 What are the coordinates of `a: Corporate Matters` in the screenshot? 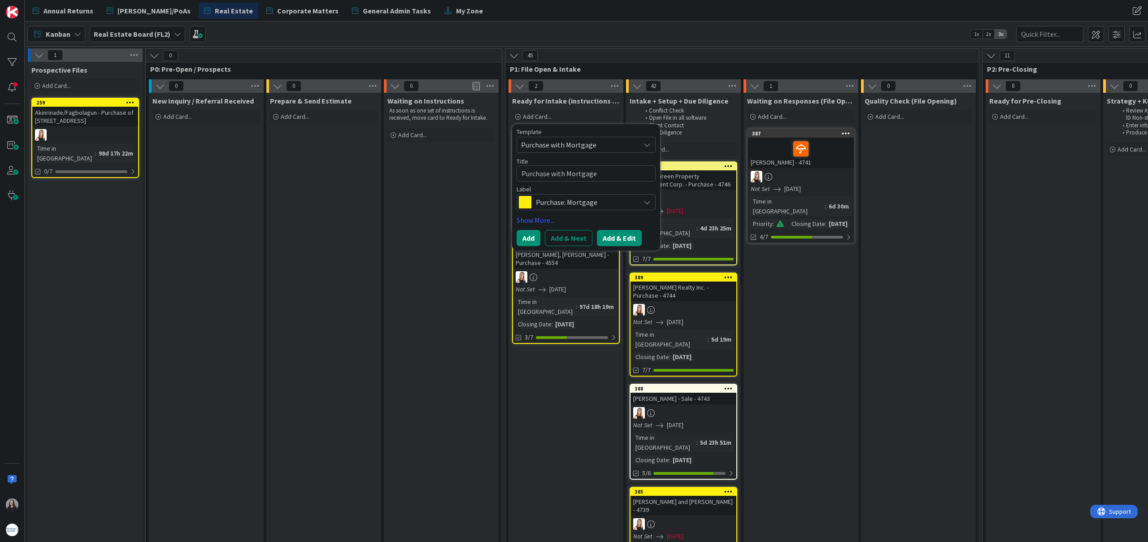 It's located at (302, 11).